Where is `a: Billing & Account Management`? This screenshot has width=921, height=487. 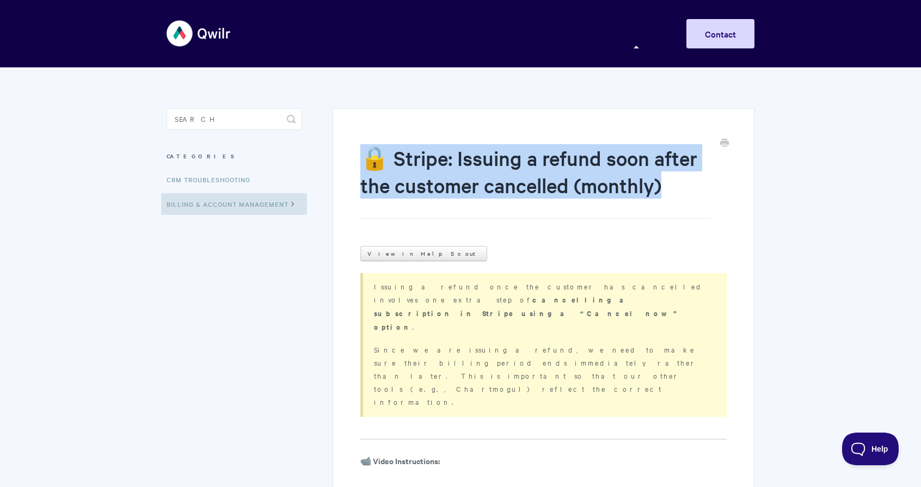 a: Billing & Account Management is located at coordinates (234, 204).